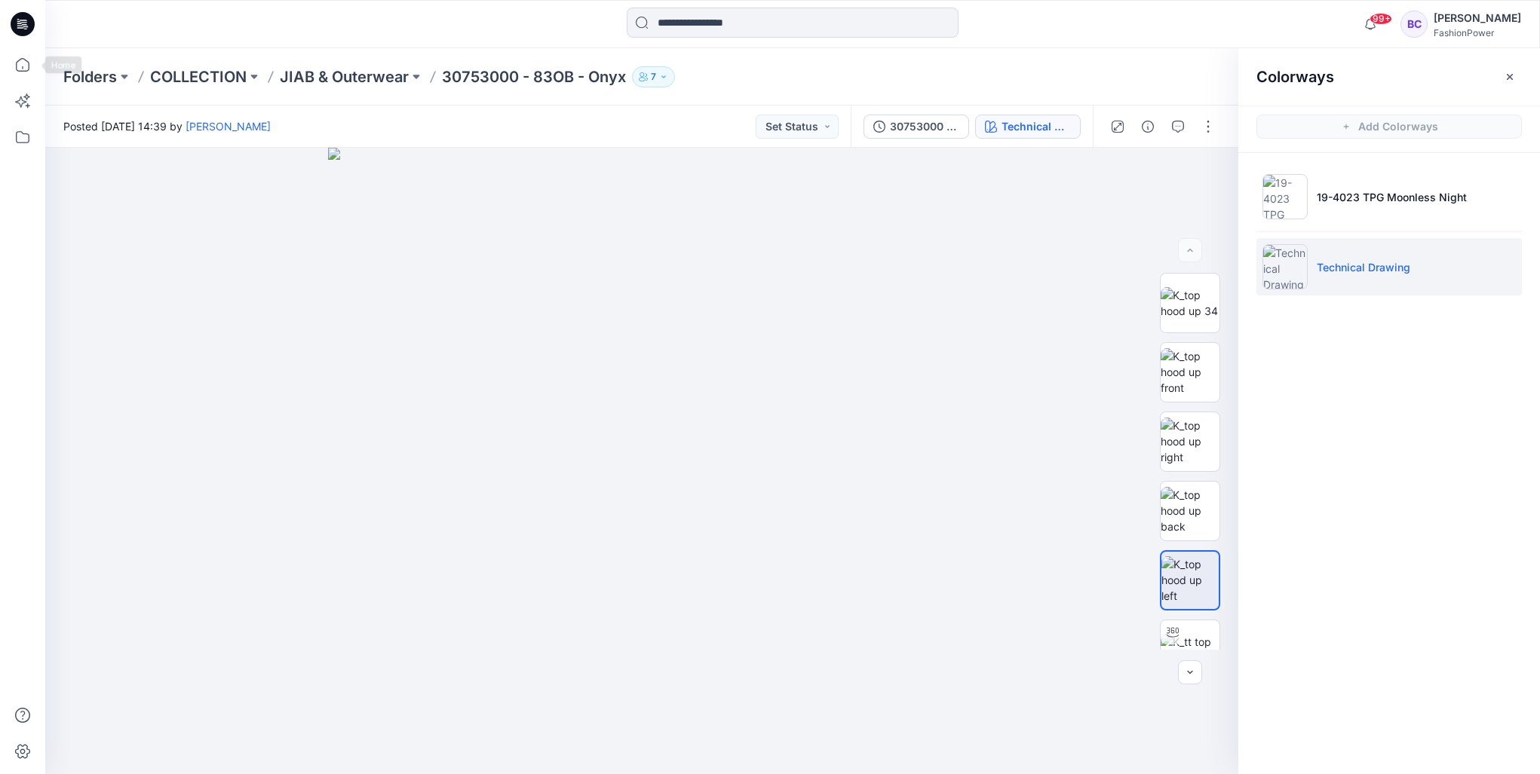 Image resolution: width=1540 pixels, height=774 pixels. What do you see at coordinates (1190, 650) in the screenshot?
I see `img: K_tt top hood up` at bounding box center [1190, 650].